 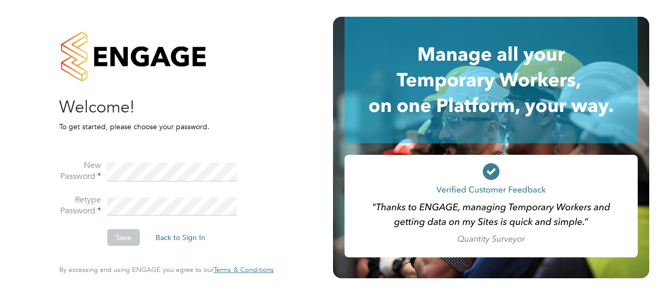 What do you see at coordinates (180, 238) in the screenshot?
I see `button: Back to Sign In` at bounding box center [180, 238].